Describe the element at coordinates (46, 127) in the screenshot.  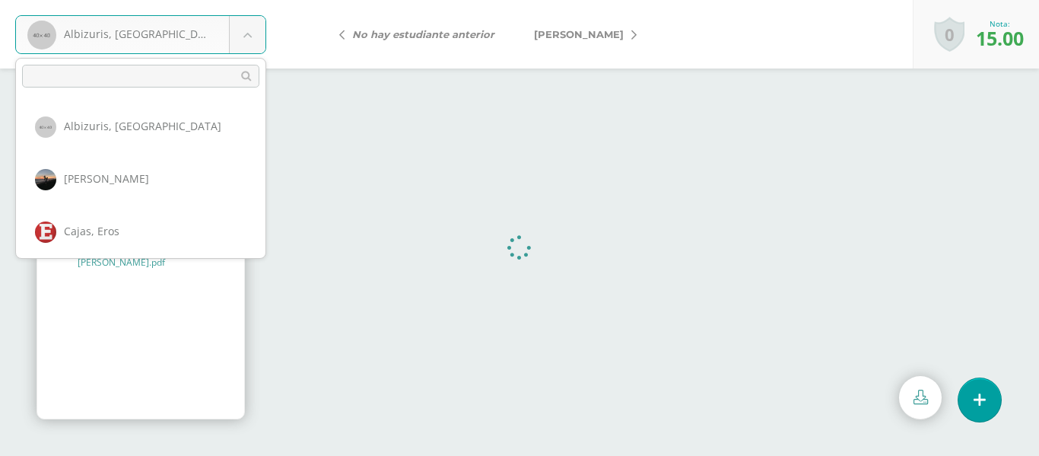
I see `img: 40x40` at that location.